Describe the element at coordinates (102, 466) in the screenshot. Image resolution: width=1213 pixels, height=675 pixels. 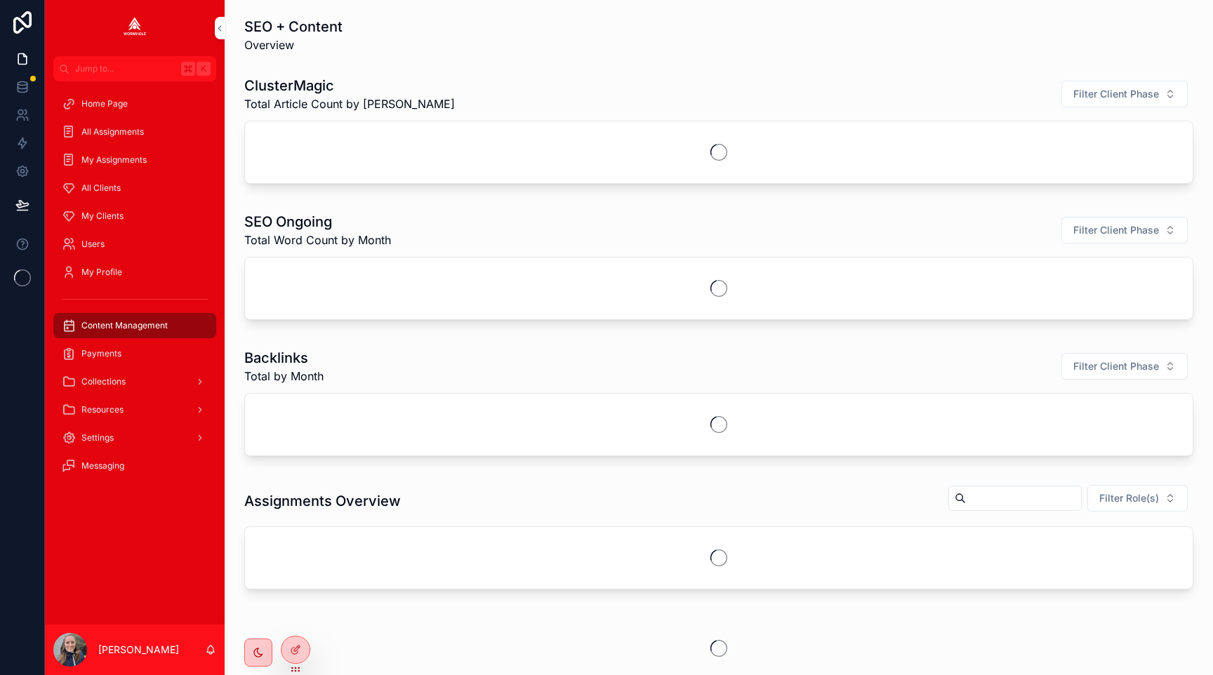
I see `span: Messaging` at that location.